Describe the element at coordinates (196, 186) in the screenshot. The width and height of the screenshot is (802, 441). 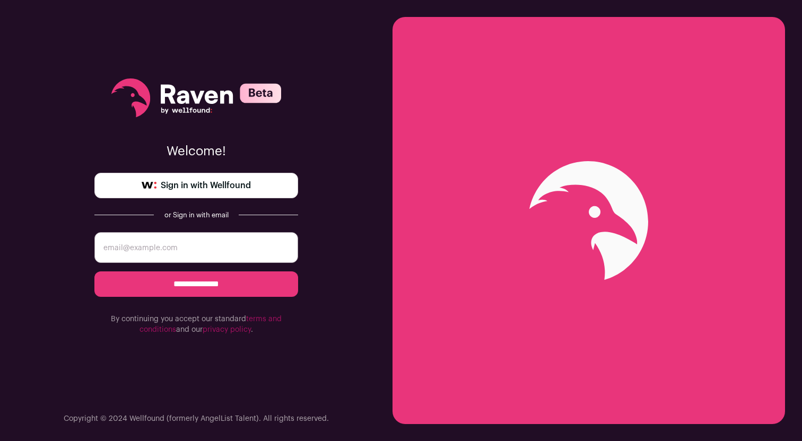
I see `a: Sign in with Wellfound` at that location.